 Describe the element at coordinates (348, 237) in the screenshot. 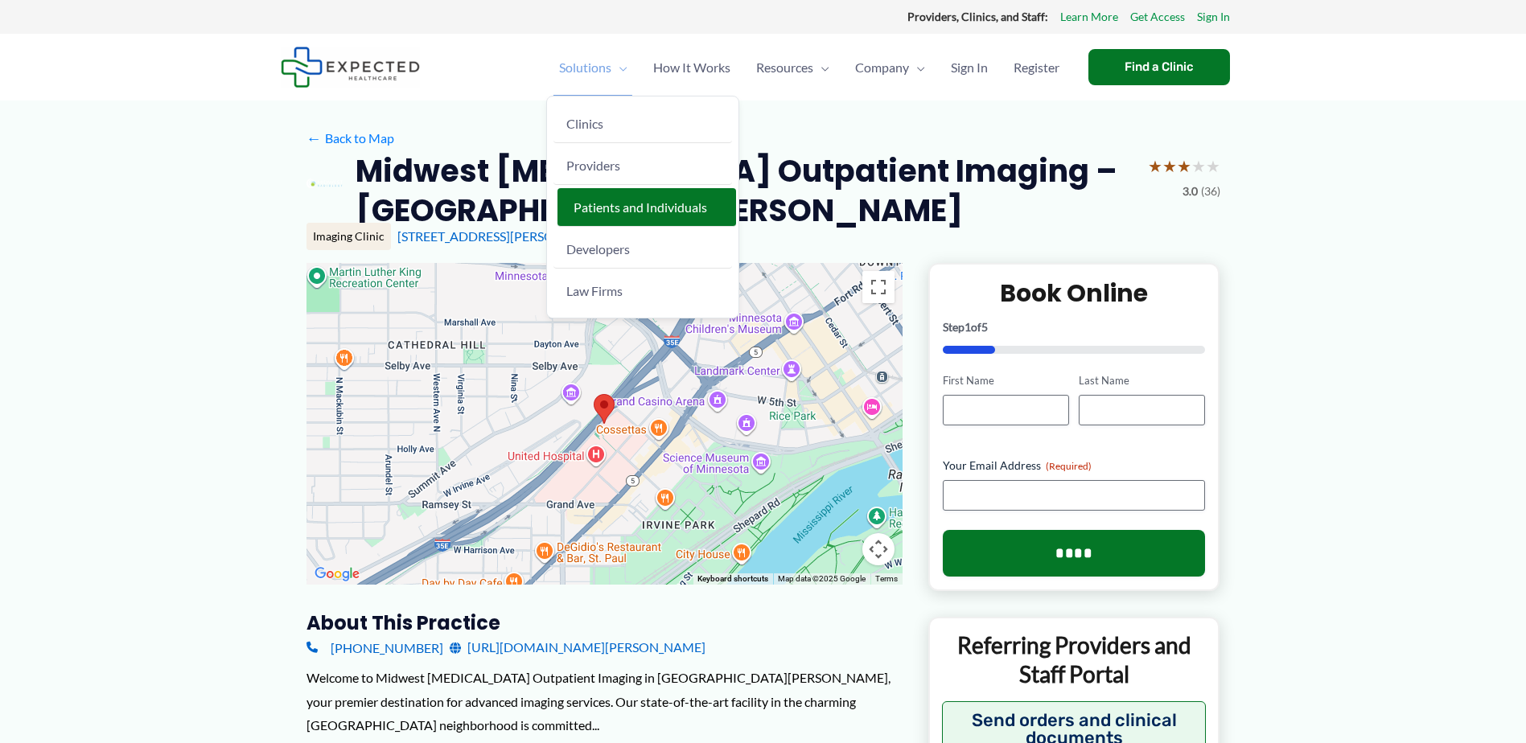

I see `div: Imaging Clinic` at that location.